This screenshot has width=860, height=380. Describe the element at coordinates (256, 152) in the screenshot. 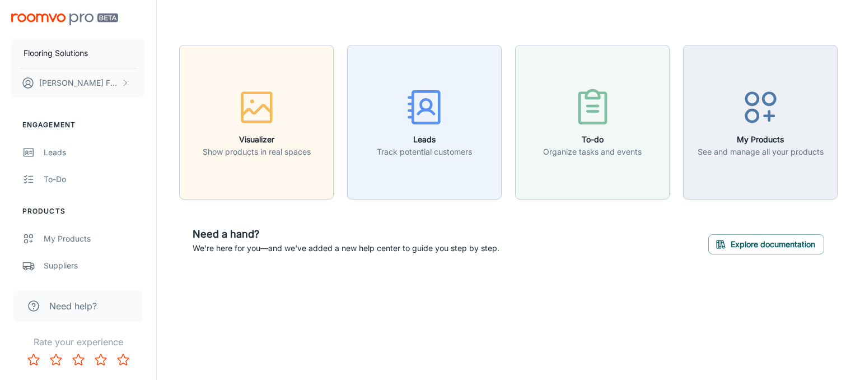

I see `p: Show products in real spaces` at that location.